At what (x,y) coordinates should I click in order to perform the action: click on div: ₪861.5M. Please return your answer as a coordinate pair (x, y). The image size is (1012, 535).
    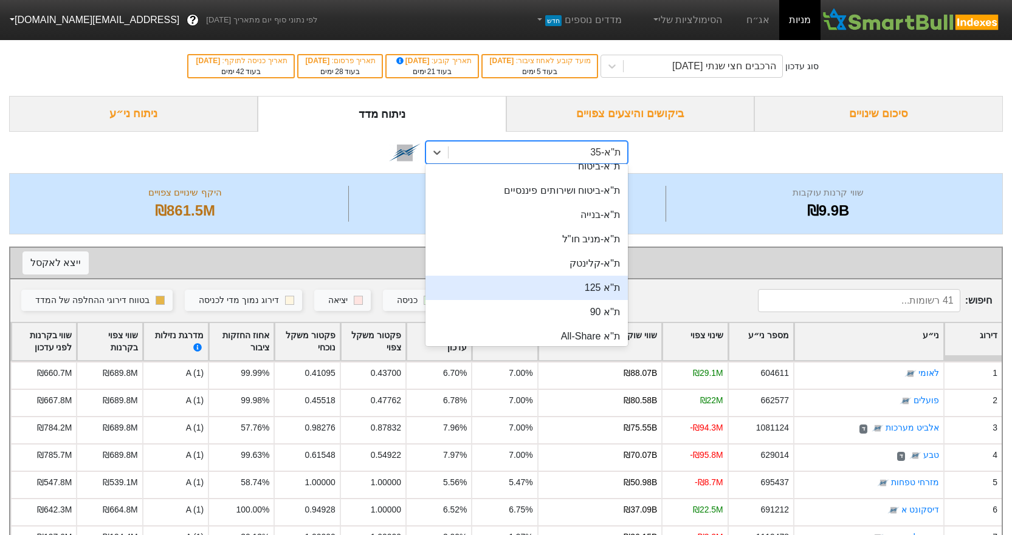
    Looking at the image, I should click on (185, 211).